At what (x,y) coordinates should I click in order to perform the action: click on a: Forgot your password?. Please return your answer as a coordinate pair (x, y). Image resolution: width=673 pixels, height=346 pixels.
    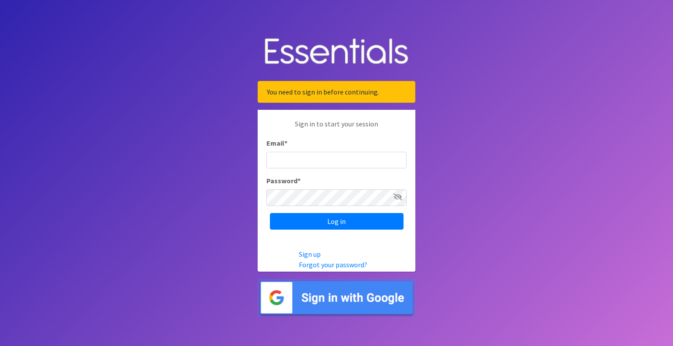
    Looking at the image, I should click on (333, 265).